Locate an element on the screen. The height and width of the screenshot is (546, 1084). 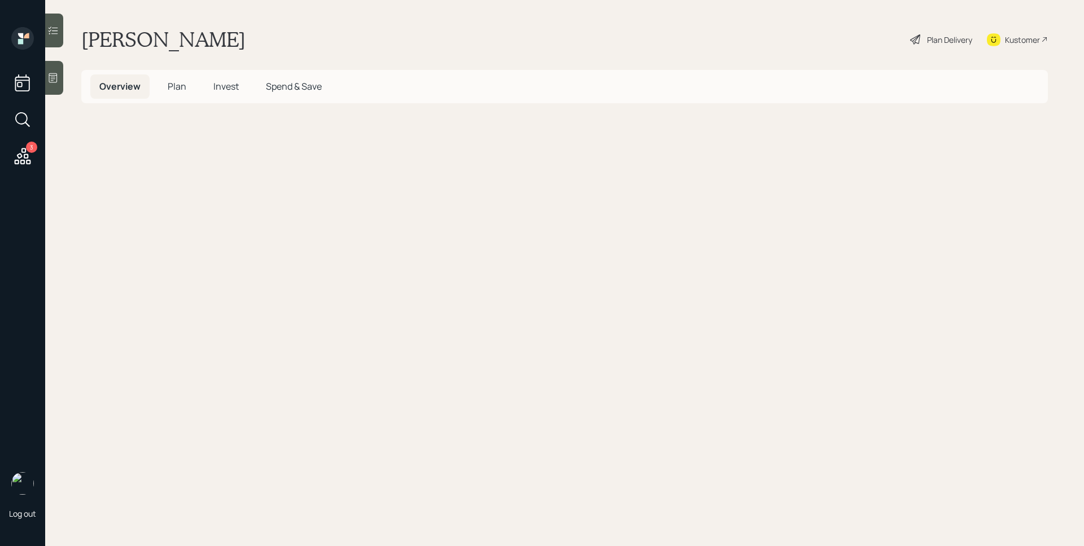
span: Plan is located at coordinates (177, 86).